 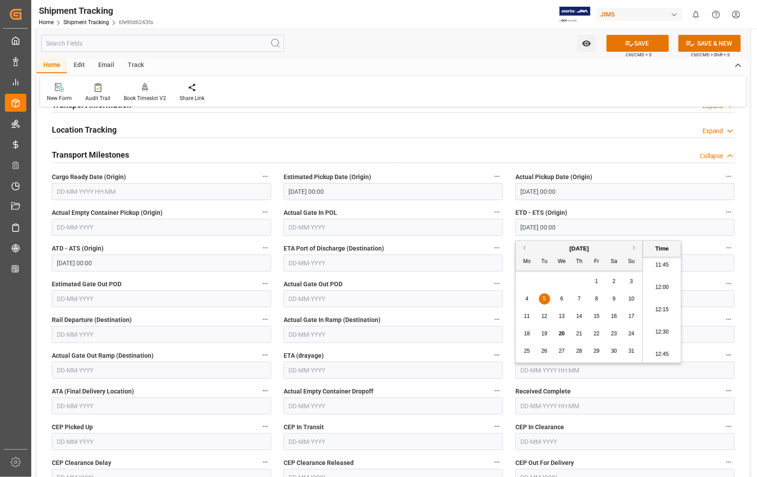 I want to click on a: Home, so click(x=46, y=22).